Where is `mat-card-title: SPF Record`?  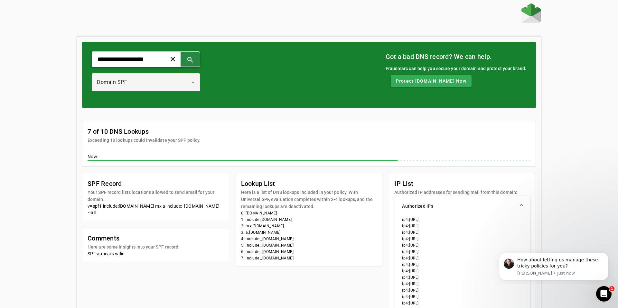 mat-card-title: SPF Record is located at coordinates (155, 184).